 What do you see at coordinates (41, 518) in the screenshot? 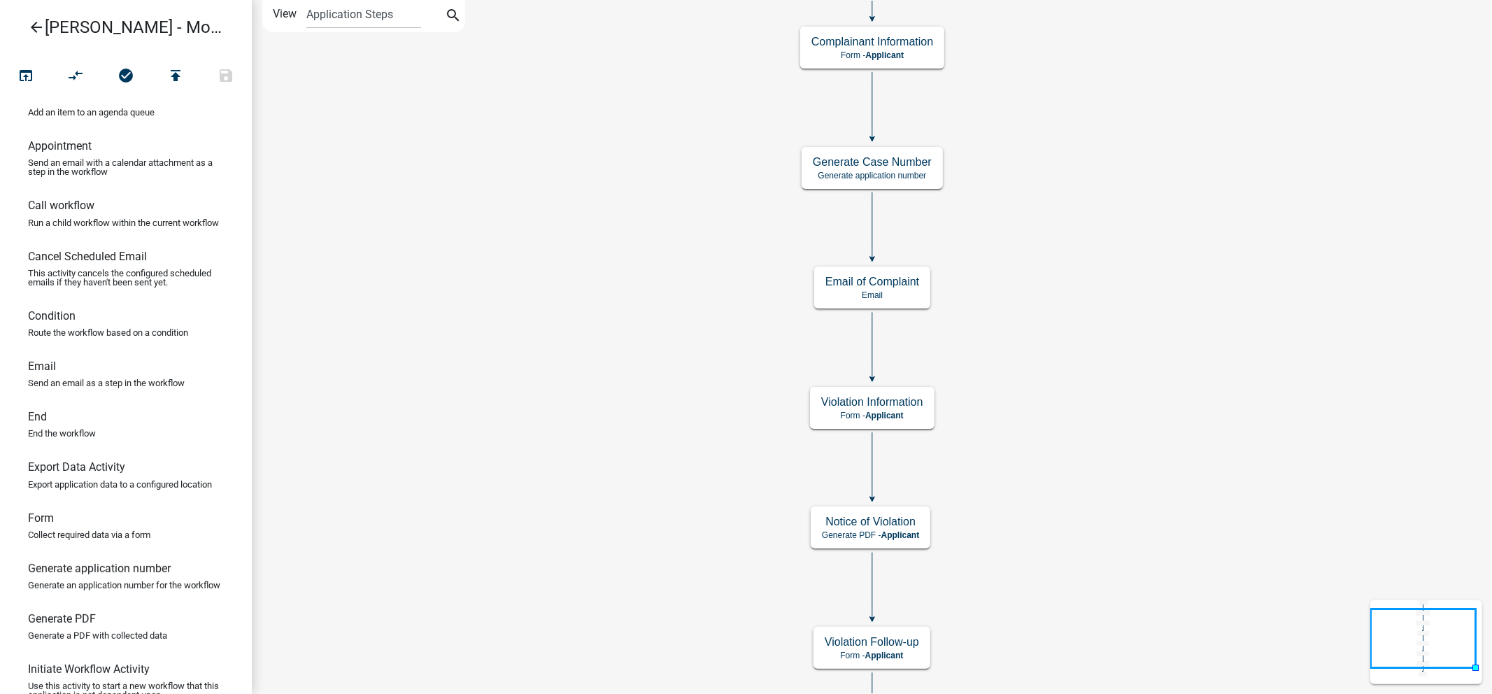
I see `h6: Form` at bounding box center [41, 518].